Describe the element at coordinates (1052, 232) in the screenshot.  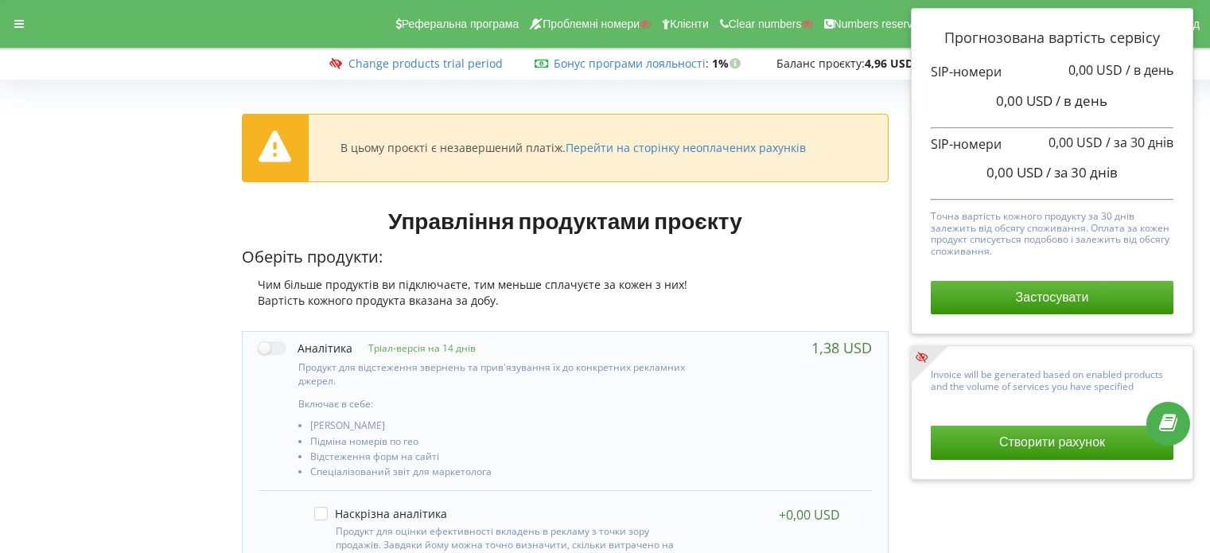
I see `p: Точна вартість кожного продукту за 30 днів залежить від обсягу споживання. Оплата за кожен продук...` at that location.